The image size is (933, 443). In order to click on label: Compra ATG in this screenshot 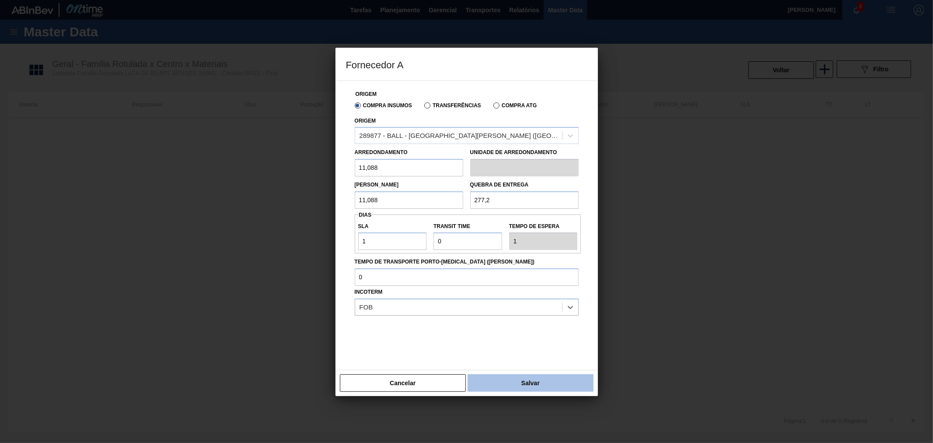, I will do `click(515, 105)`.